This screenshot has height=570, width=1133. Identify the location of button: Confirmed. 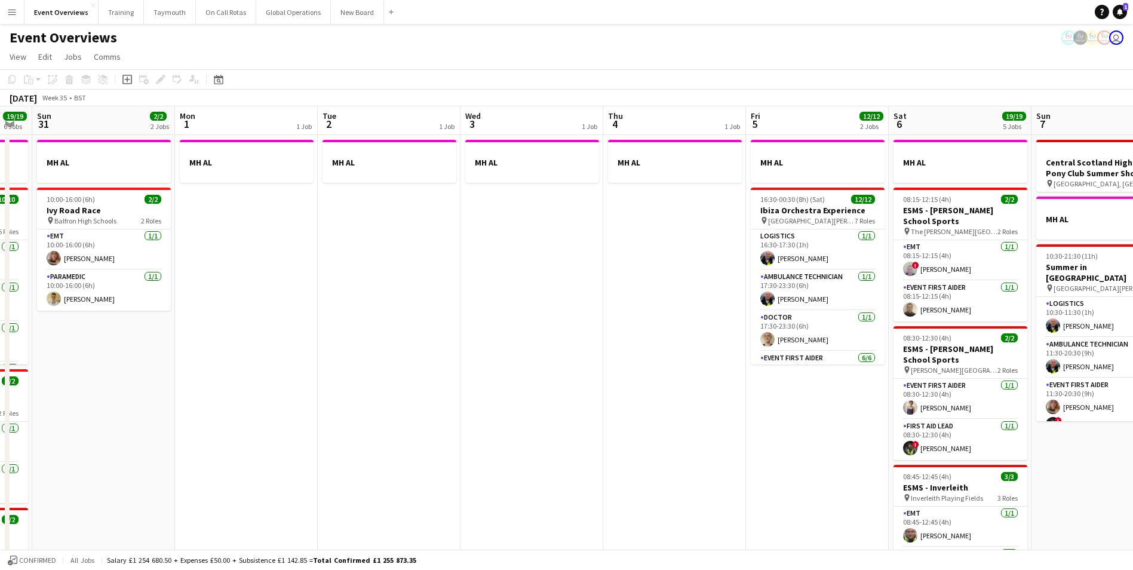
(32, 560).